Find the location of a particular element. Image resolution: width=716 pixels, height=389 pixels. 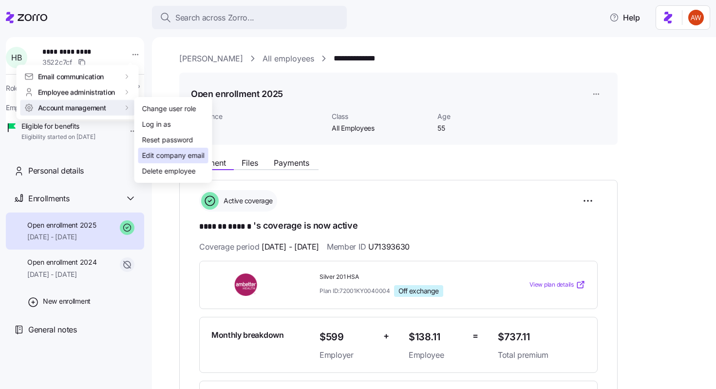

span: Employee administration is located at coordinates (77, 92).